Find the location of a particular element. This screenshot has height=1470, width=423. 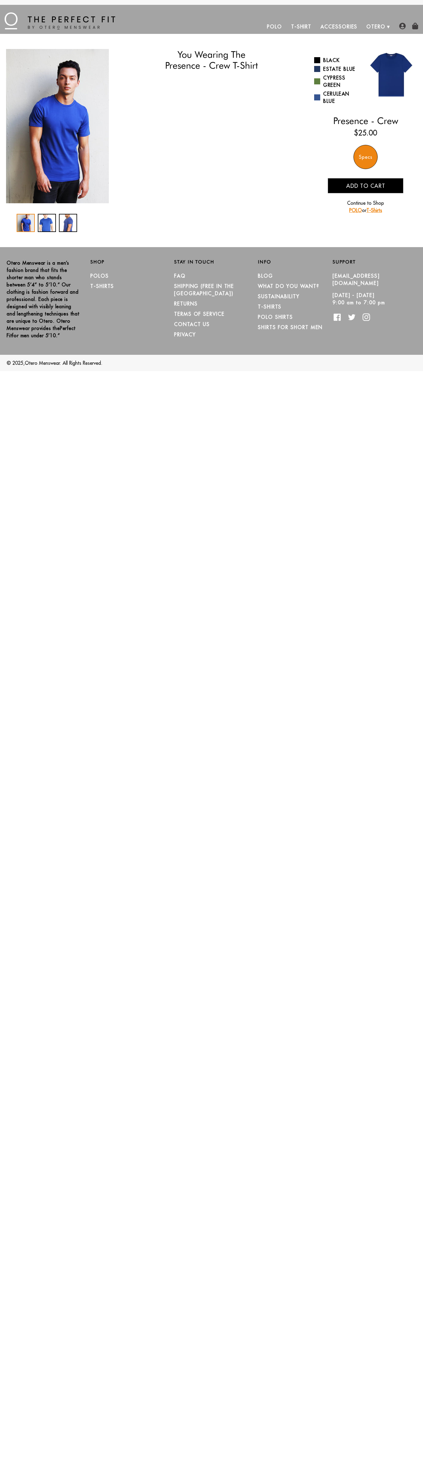

h2: Shop is located at coordinates (128, 262).